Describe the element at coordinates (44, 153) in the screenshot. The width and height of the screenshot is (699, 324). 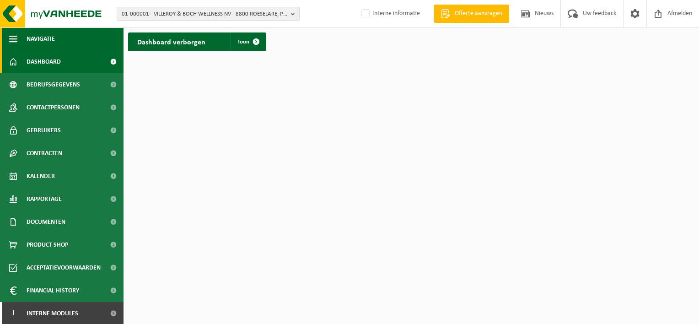
I see `span: Contracten` at that location.